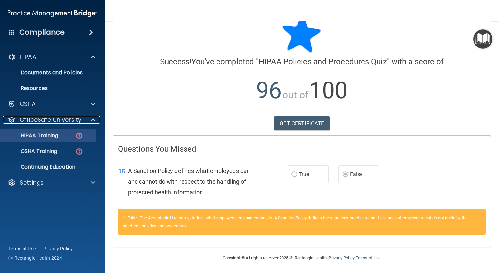 The height and width of the screenshot is (273, 499). I want to click on span: HIPAA Policies and Procedures Quiz, so click(323, 61).